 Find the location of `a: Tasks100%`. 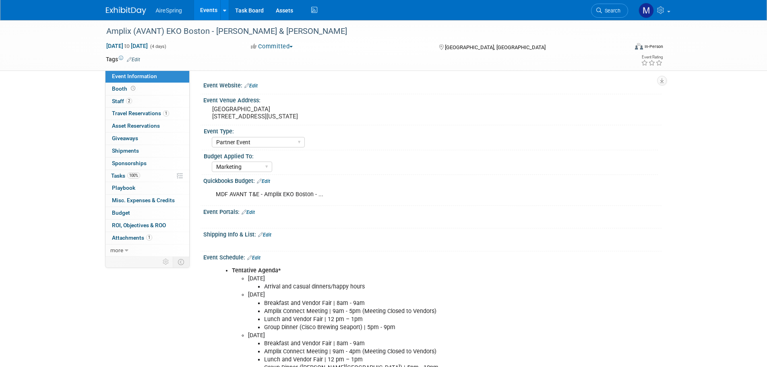

a: Tasks100% is located at coordinates (147, 176).